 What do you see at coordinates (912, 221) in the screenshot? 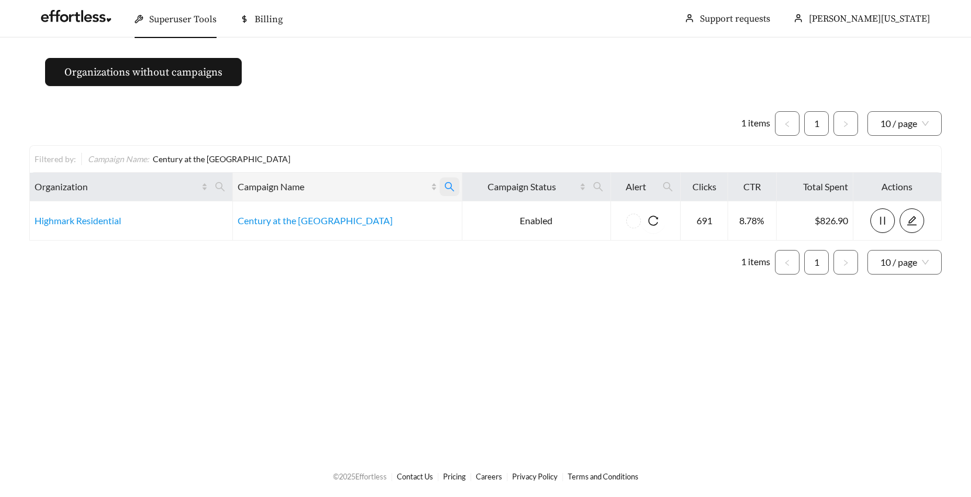
I see `button: edit` at bounding box center [912, 221].